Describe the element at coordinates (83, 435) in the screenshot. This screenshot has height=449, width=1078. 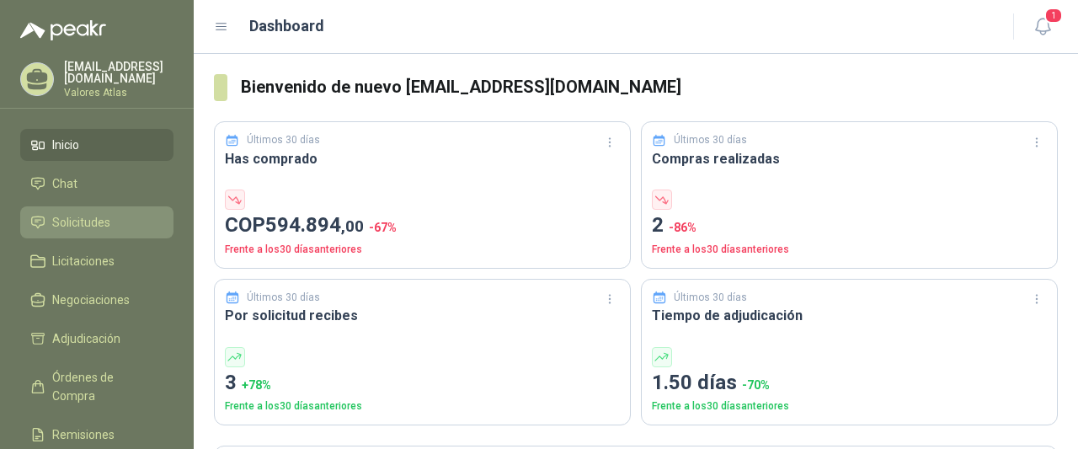
I see `span: Remisiones` at that location.